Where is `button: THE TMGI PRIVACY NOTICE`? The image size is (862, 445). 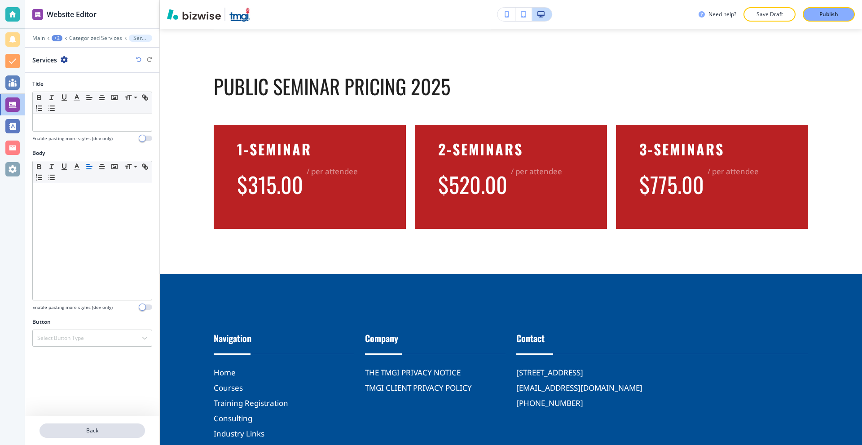 button: THE TMGI PRIVACY NOTICE is located at coordinates (412, 372).